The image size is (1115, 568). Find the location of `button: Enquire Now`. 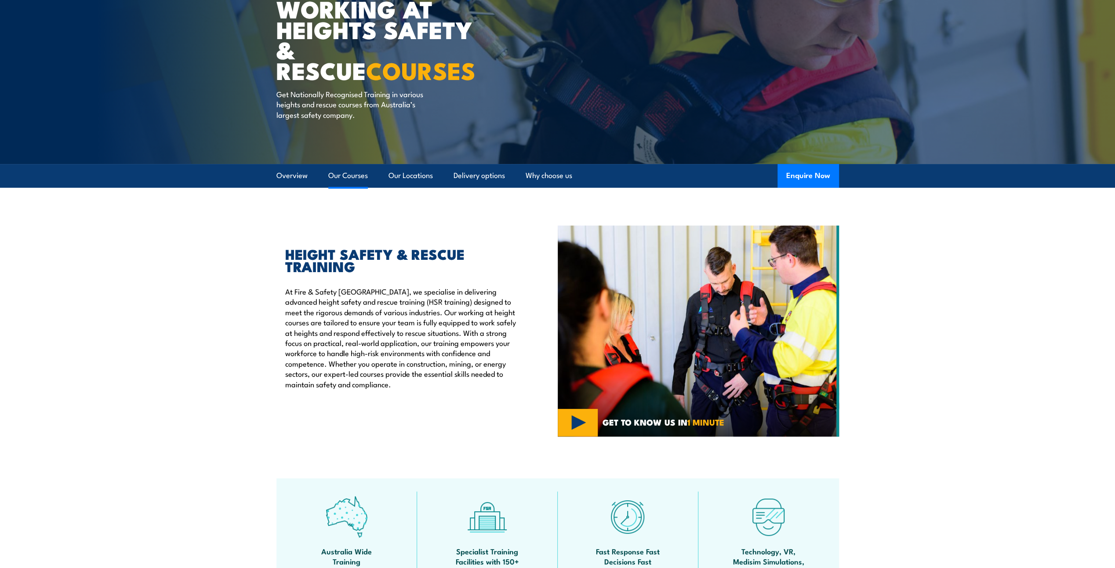

button: Enquire Now is located at coordinates (808, 176).